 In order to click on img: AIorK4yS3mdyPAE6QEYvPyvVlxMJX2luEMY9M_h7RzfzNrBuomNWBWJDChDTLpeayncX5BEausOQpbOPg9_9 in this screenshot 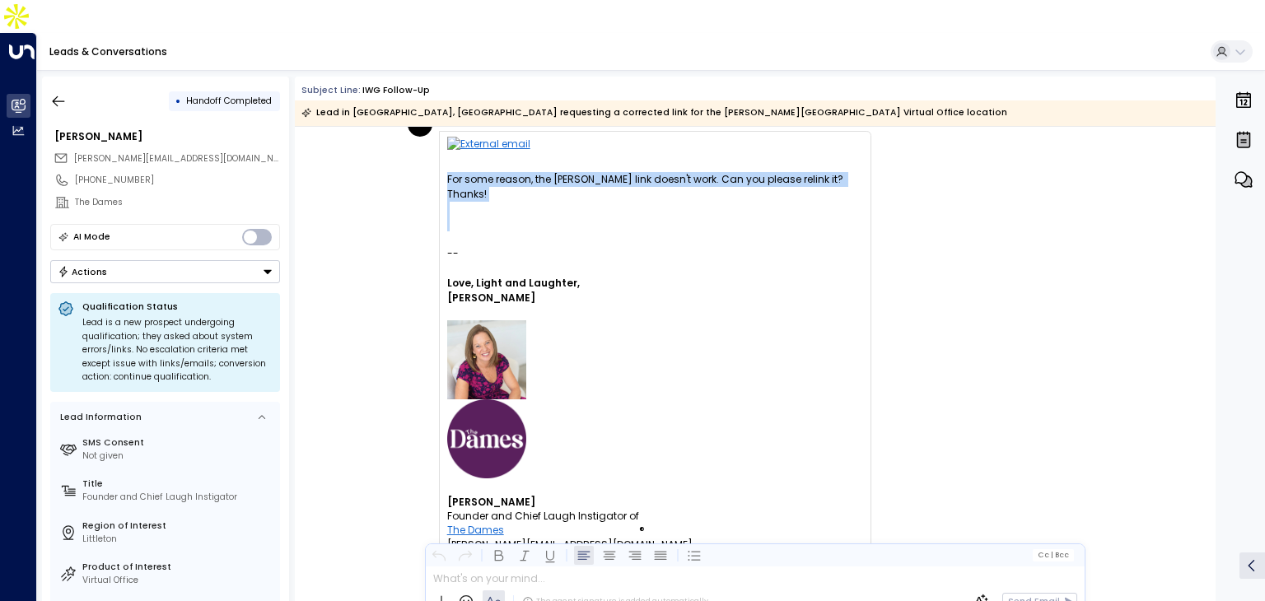, I will do `click(487, 439)`.